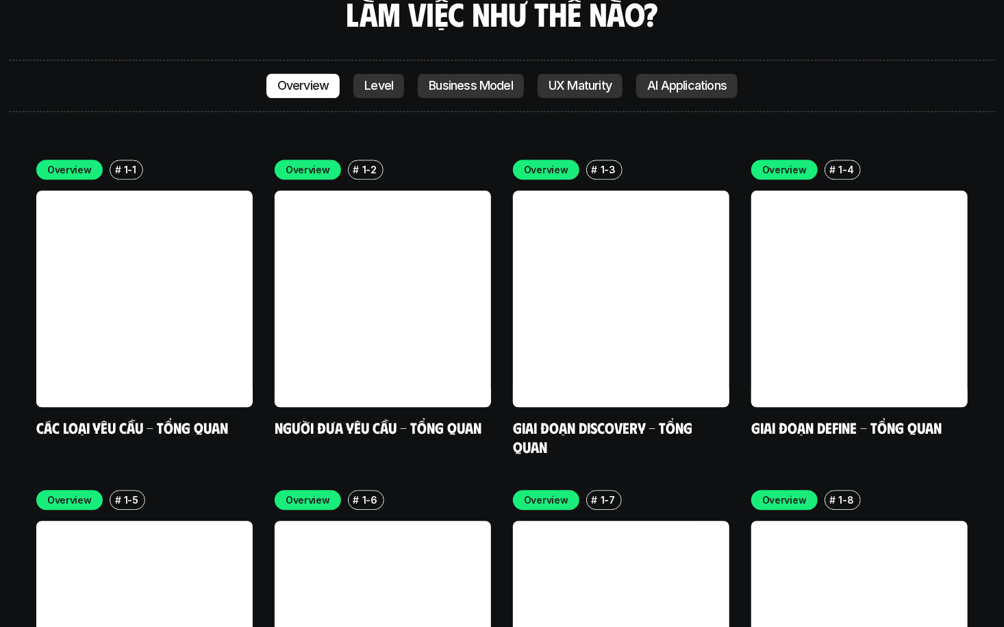 This screenshot has width=1004, height=627. I want to click on a: Level, so click(379, 86).